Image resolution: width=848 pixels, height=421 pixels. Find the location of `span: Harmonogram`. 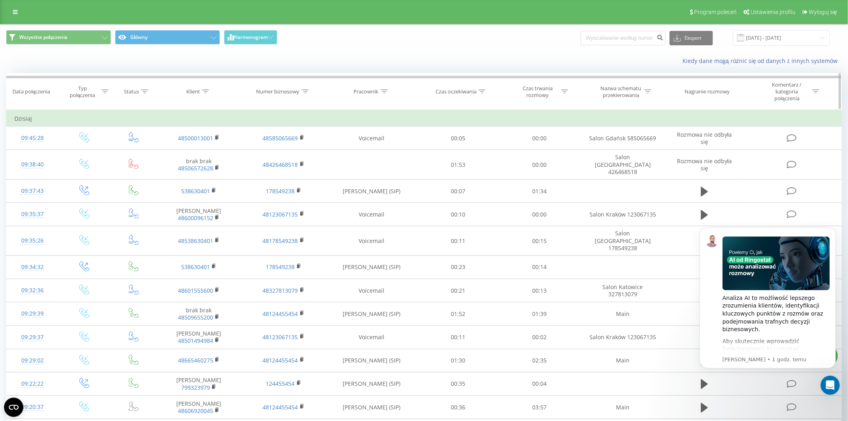

span: Harmonogram is located at coordinates (251, 37).